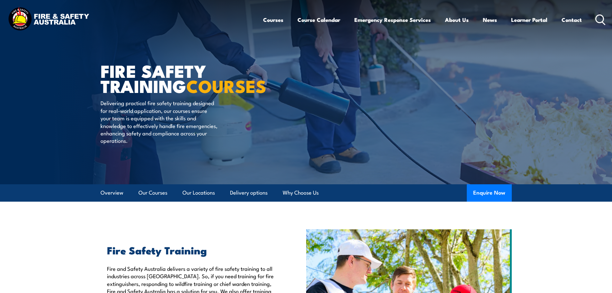 The width and height of the screenshot is (612, 293). I want to click on button: Enquire Now, so click(489, 193).